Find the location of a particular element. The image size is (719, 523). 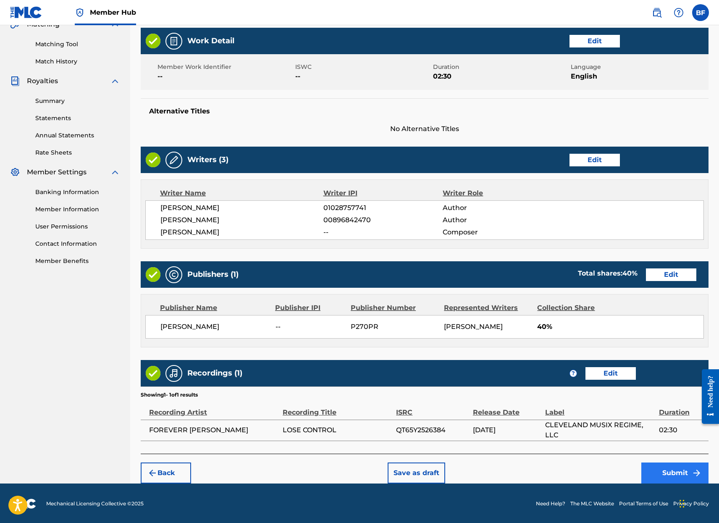

img: logo is located at coordinates (23, 504).